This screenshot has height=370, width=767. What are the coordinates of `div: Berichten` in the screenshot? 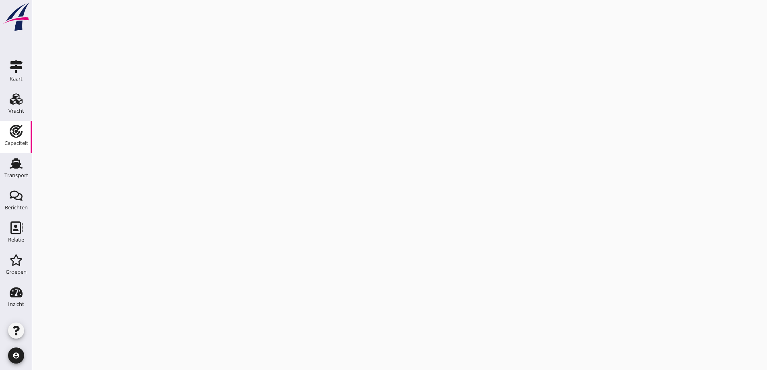 It's located at (16, 207).